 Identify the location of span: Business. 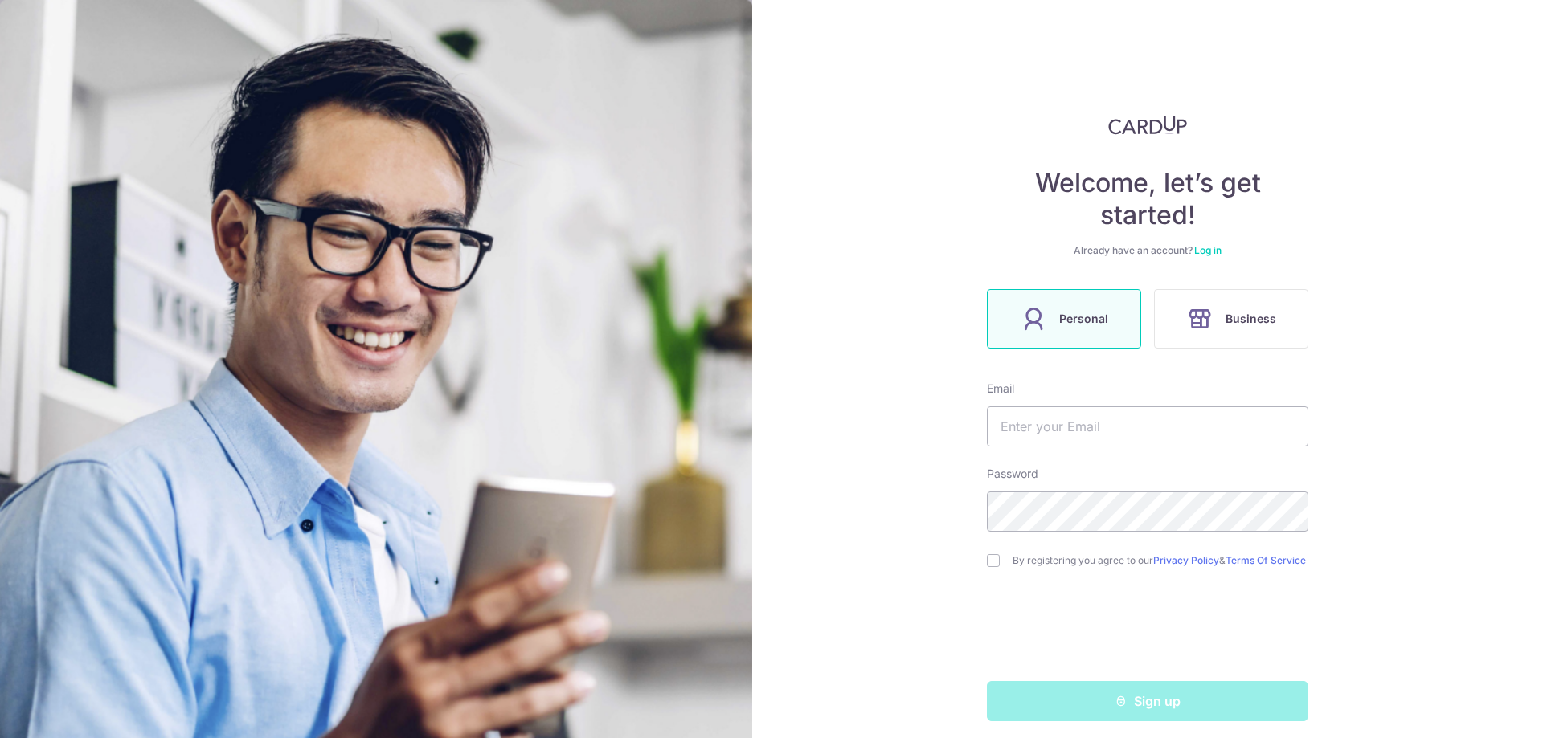
(1250, 319).